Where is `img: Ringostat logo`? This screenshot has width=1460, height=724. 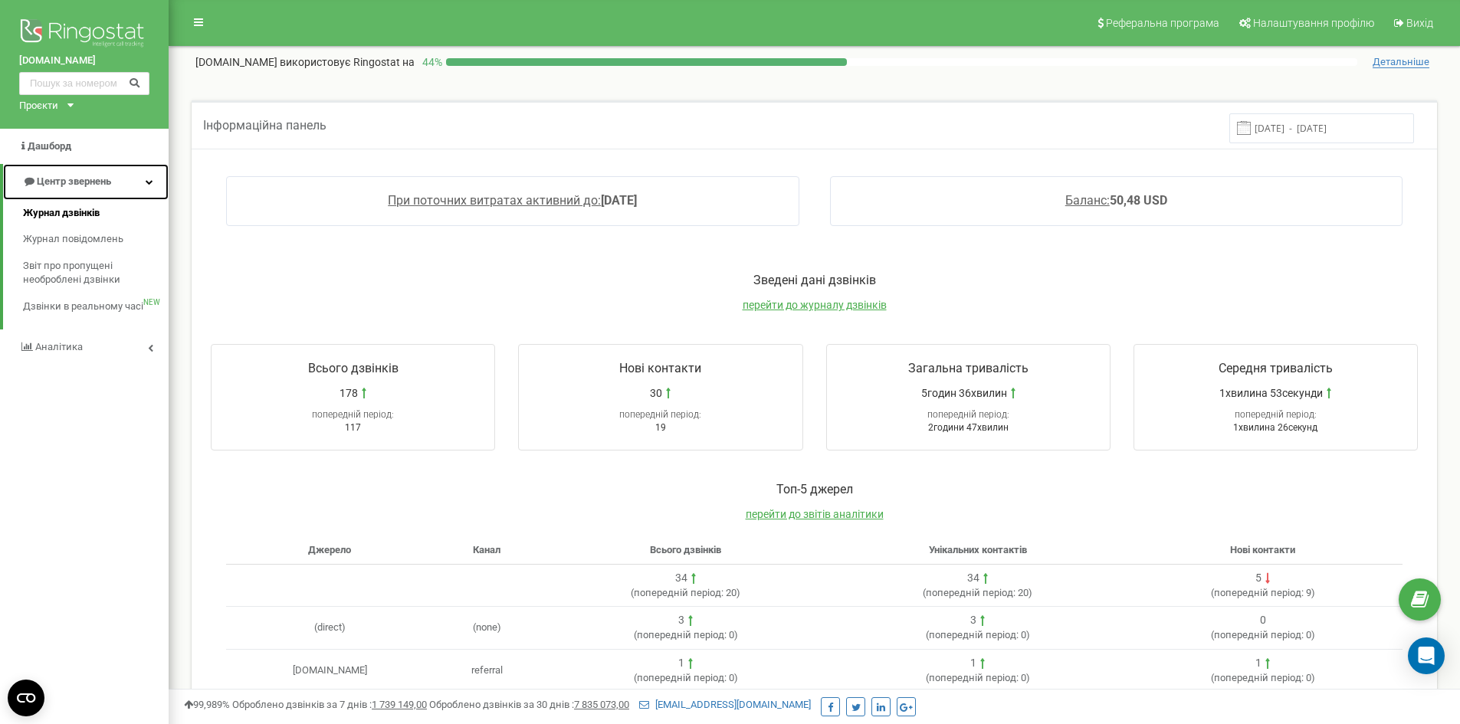
img: Ringostat logo is located at coordinates (84, 34).